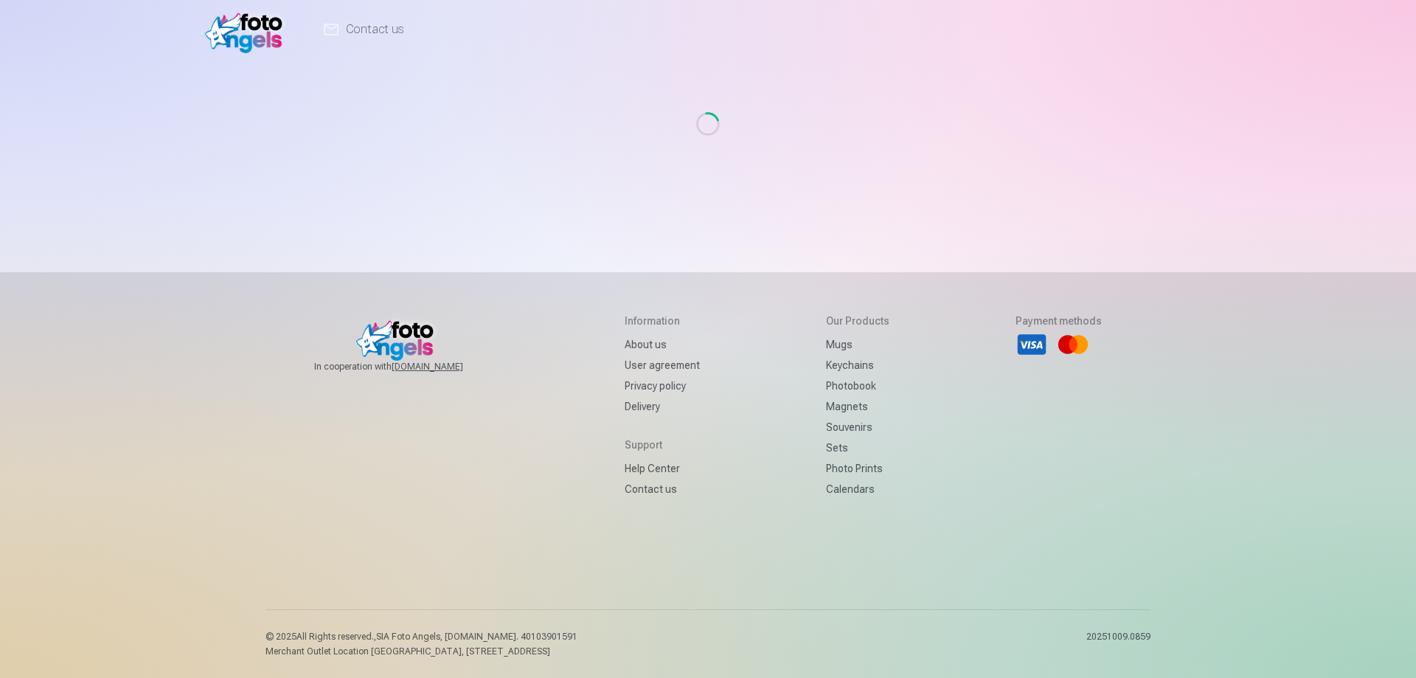 This screenshot has height=678, width=1416. What do you see at coordinates (247, 29) in the screenshot?
I see `img: /fa2` at bounding box center [247, 29].